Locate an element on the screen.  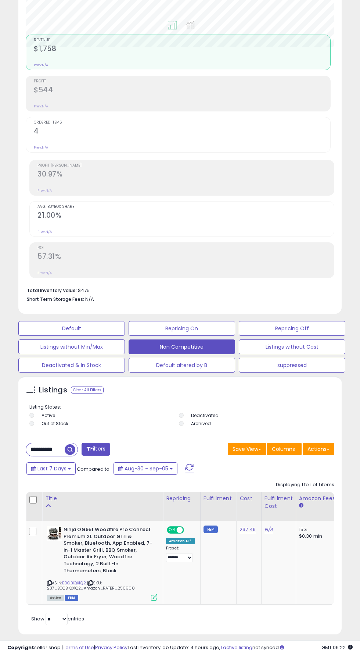
a: Terms of Use is located at coordinates (78, 647).